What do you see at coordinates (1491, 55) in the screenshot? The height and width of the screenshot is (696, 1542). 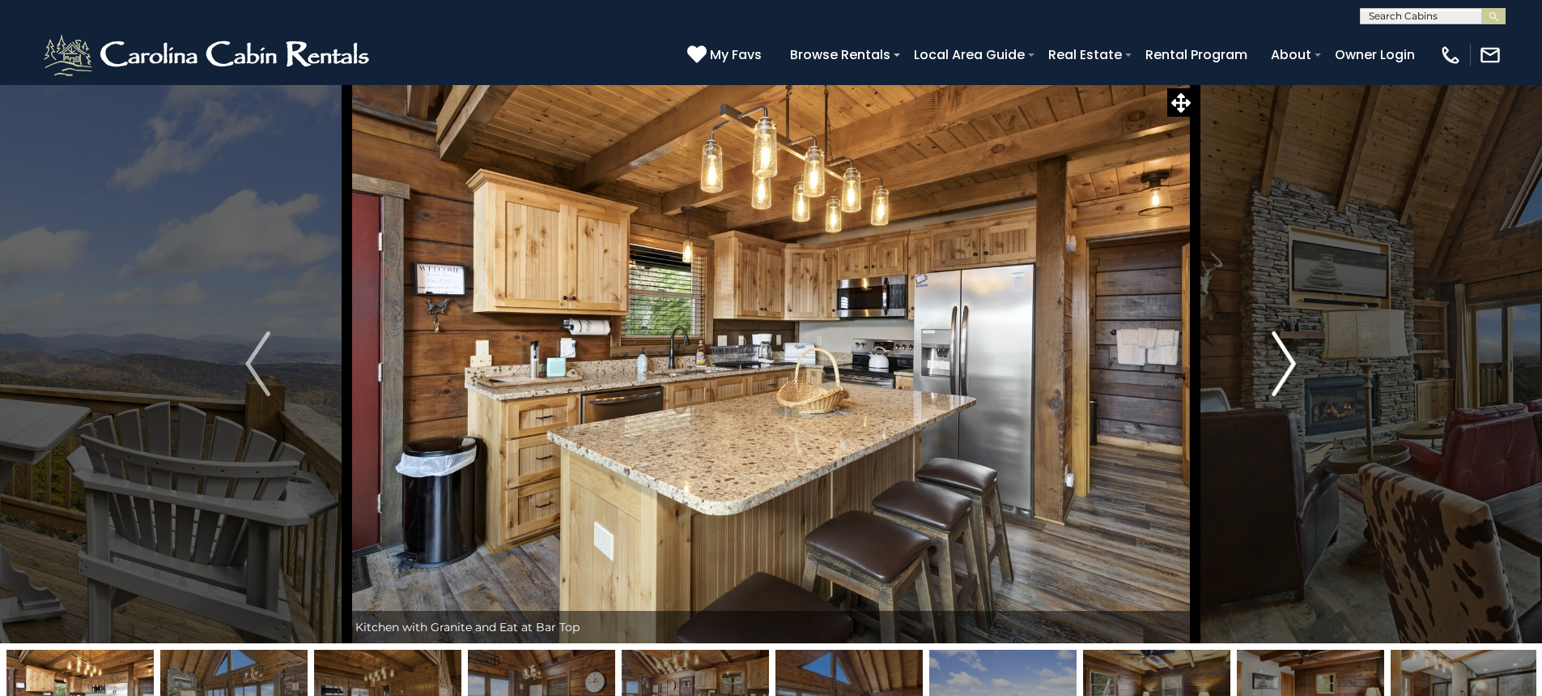 I see `img: mail-regular-white.png` at bounding box center [1491, 55].